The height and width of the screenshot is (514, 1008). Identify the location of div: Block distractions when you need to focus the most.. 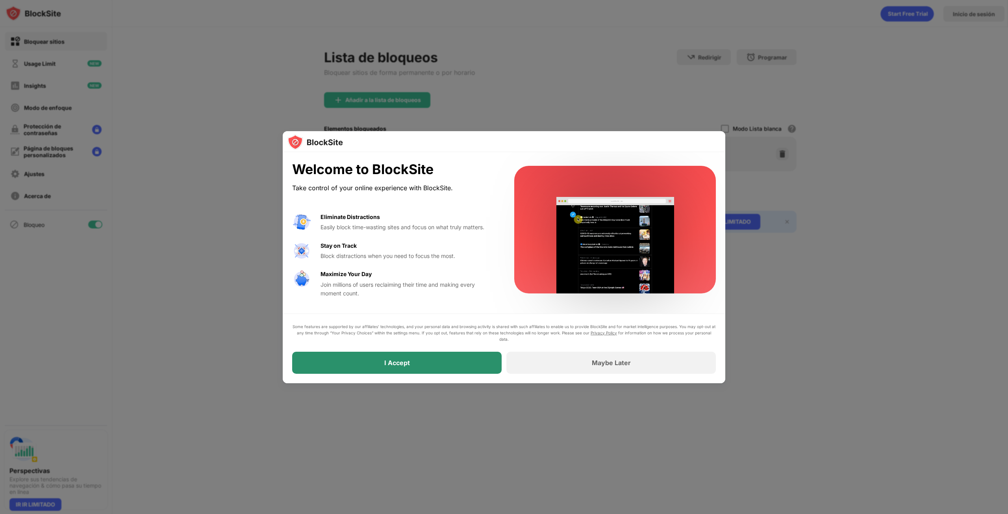
(408, 256).